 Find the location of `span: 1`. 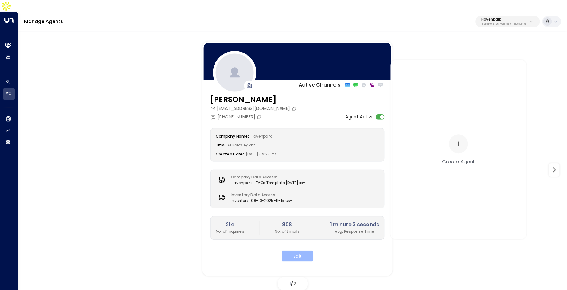

span: 1 is located at coordinates (290, 283).